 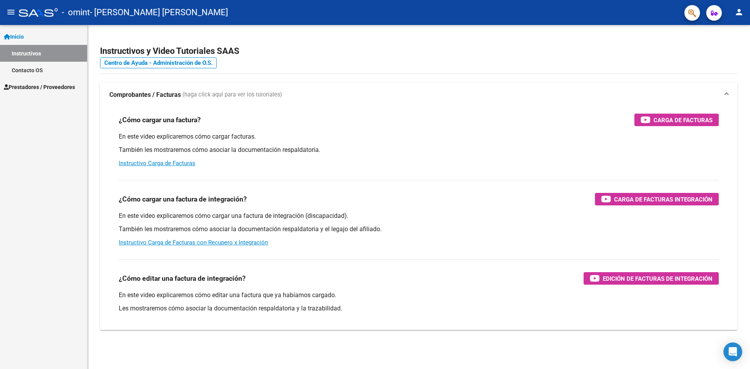 I want to click on h2: Instructivos y Video Tutoriales SAAS, so click(x=419, y=51).